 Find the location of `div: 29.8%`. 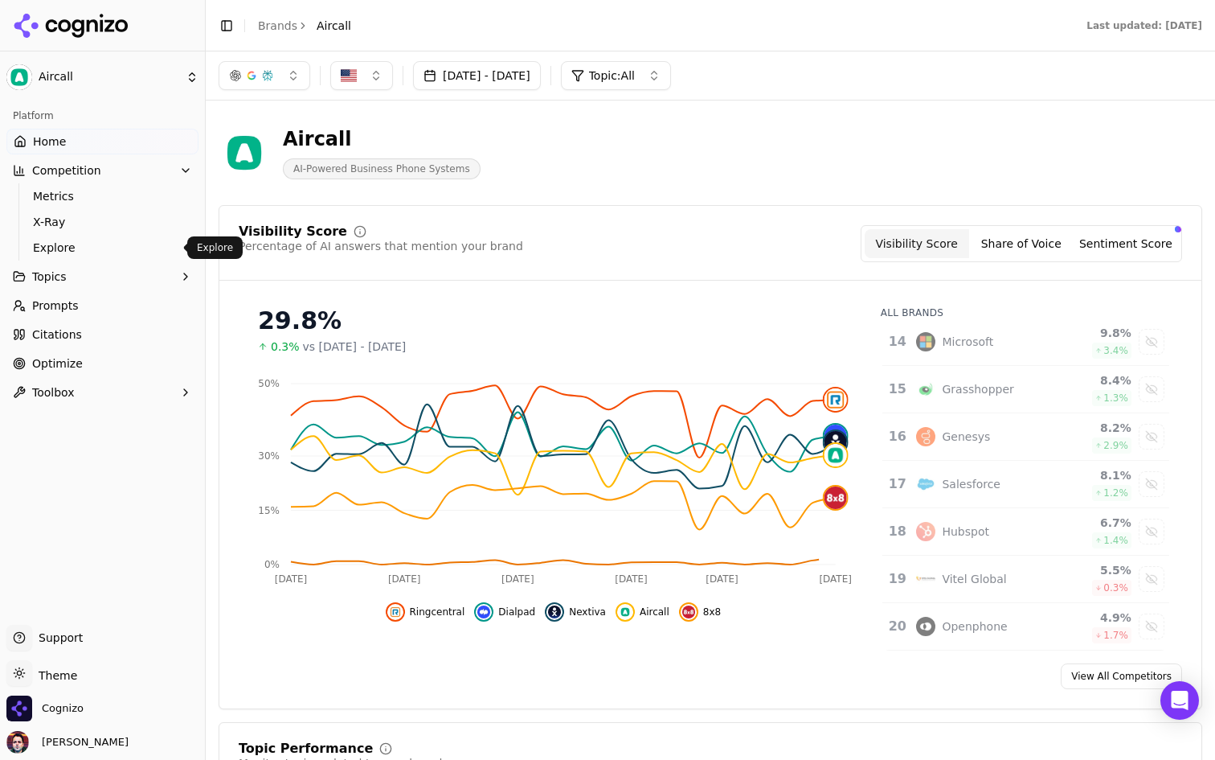

div: 29.8% is located at coordinates (553, 321).